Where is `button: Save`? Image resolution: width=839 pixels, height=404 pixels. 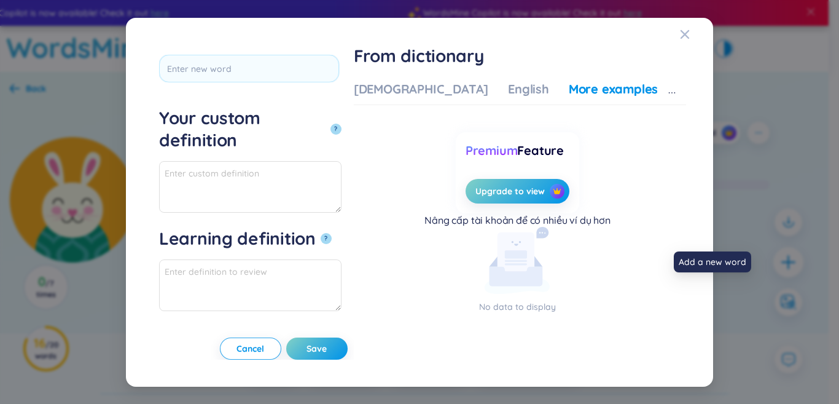 button: Save is located at coordinates (317, 348).